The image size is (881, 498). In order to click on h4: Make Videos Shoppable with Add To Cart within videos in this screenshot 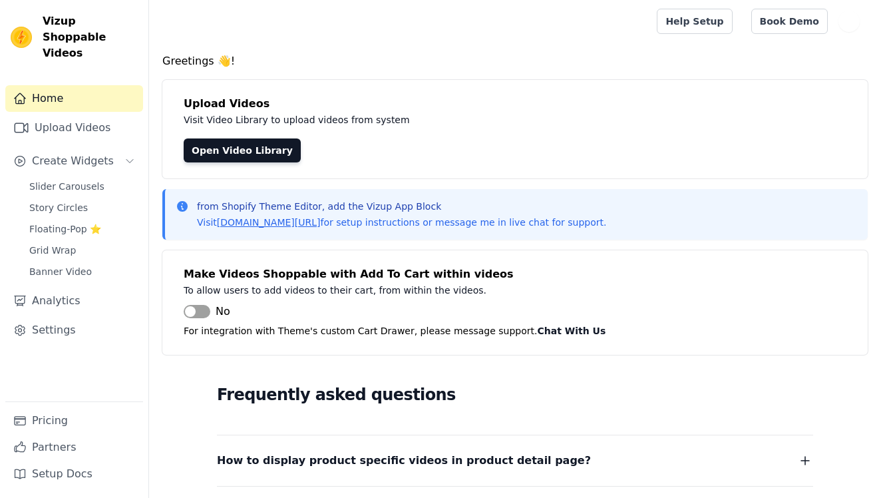, I will do `click(515, 274)`.